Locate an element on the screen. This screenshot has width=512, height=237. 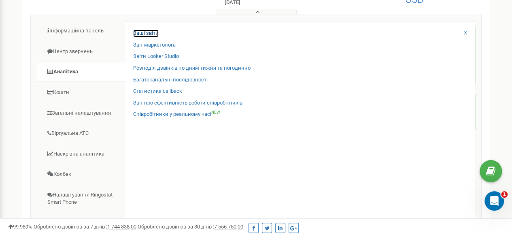
a: Наскрізна аналітика is located at coordinates (81, 154).